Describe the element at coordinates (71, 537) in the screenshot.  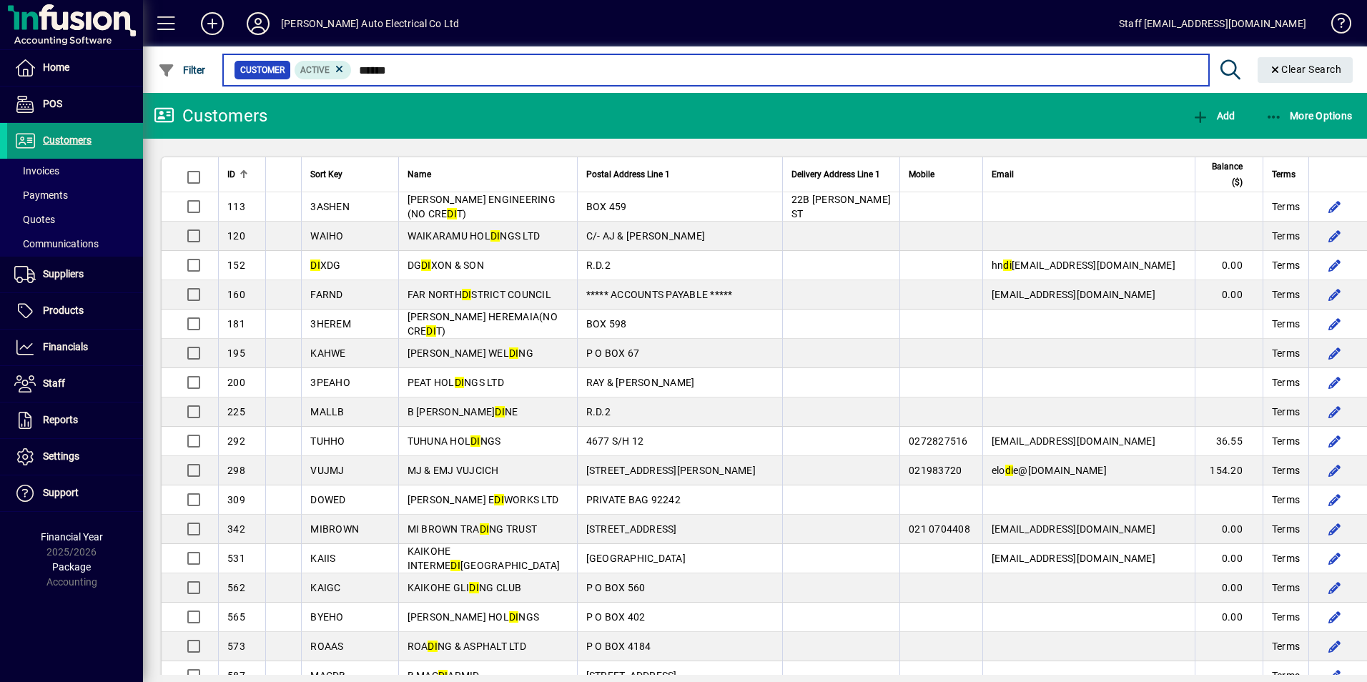
I see `span: Financial Year` at that location.